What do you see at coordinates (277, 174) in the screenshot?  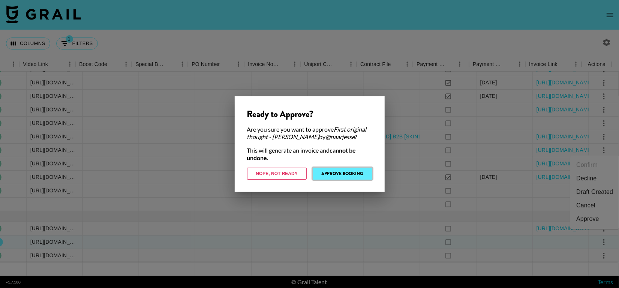 I see `button: Nope, Not Ready` at bounding box center [277, 174].